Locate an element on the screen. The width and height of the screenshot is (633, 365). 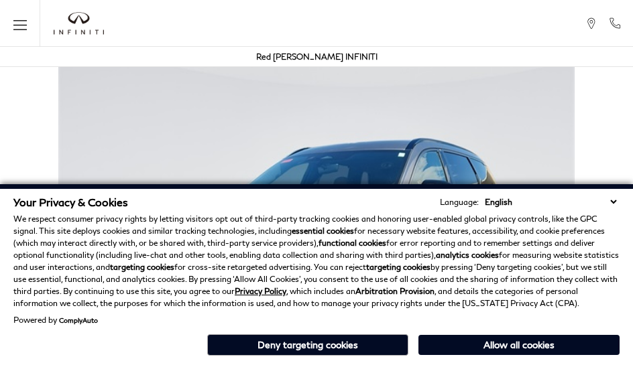
select: Language Select is located at coordinates (550, 202).